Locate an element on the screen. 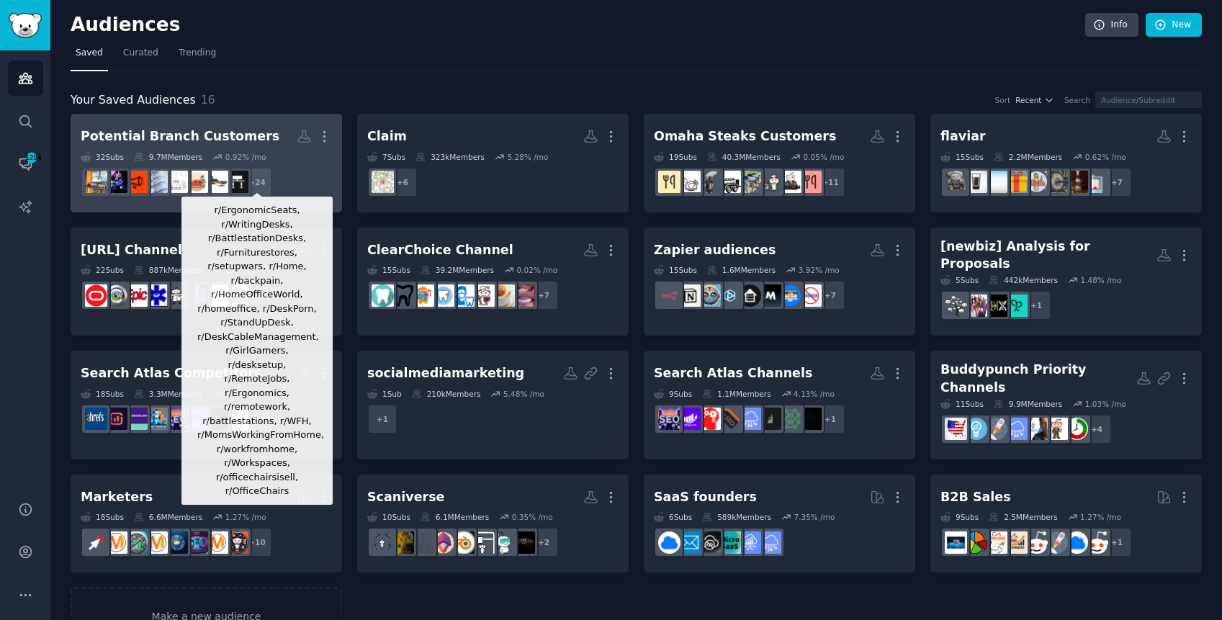 Image resolution: width=1222 pixels, height=620 pixels. img: rum is located at coordinates (1036, 181).